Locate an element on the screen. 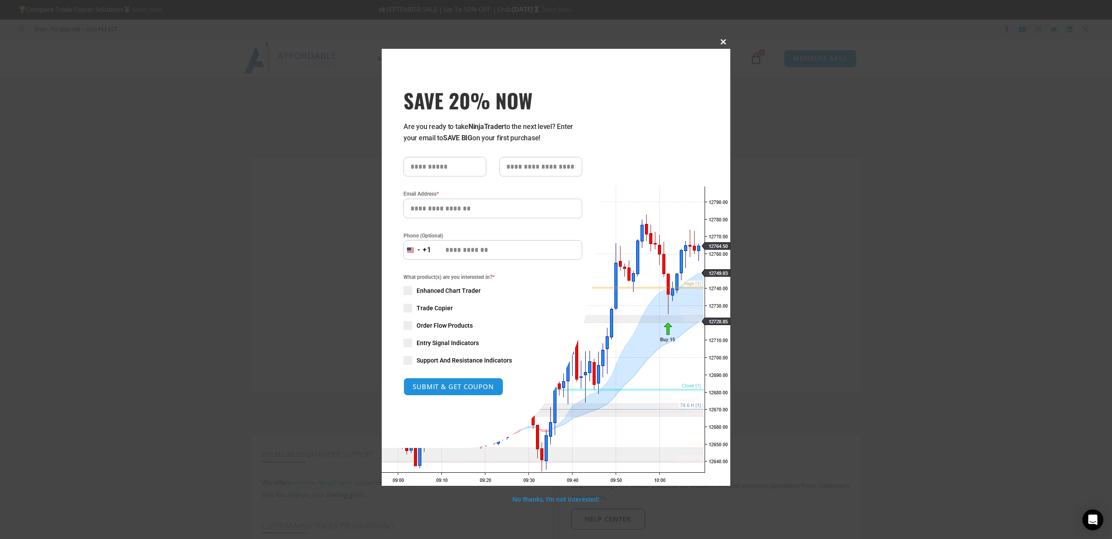  a: No thanks, I’m not interested! is located at coordinates (555, 499).